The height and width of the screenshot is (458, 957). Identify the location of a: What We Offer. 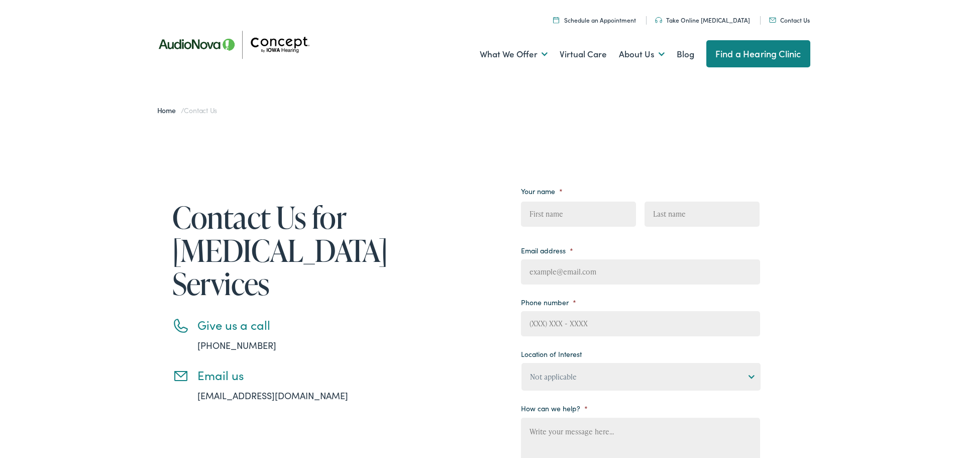
(513, 54).